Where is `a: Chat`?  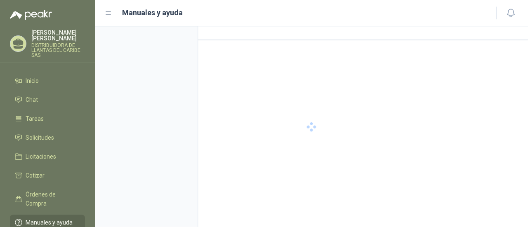 a: Chat is located at coordinates (47, 100).